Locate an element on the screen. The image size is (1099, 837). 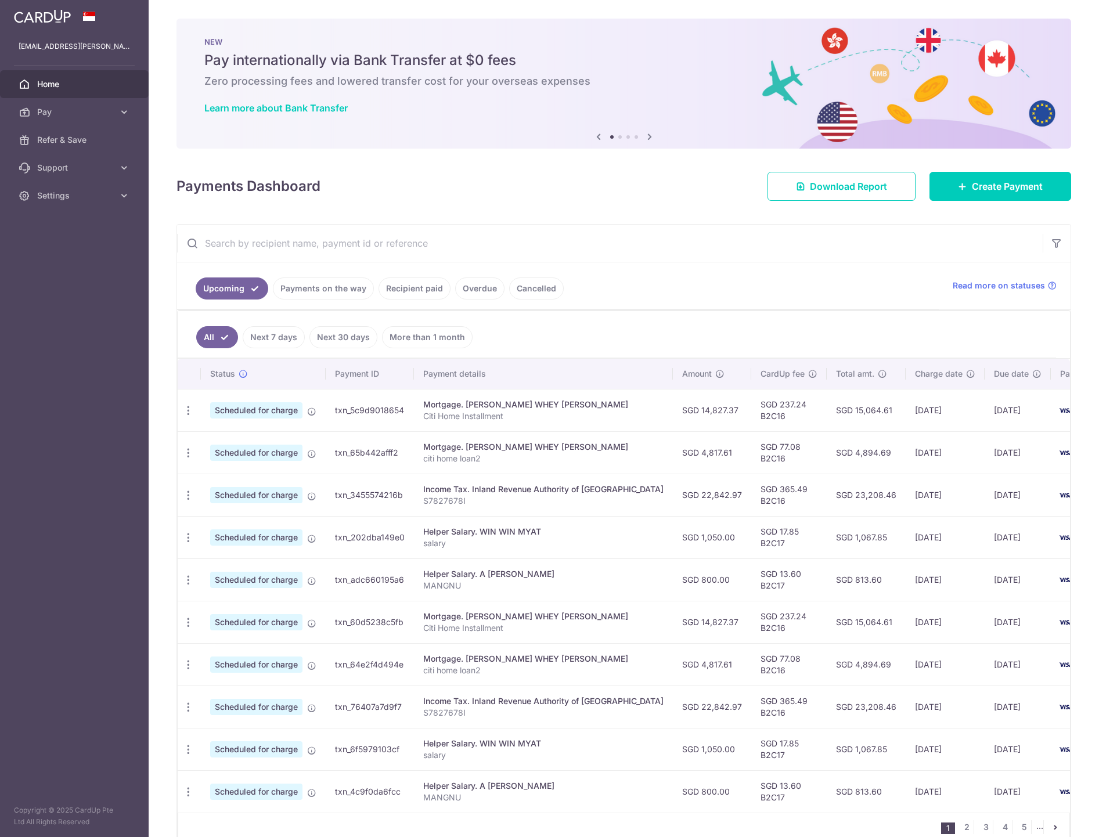
img: Bank transfer banner is located at coordinates (624, 84).